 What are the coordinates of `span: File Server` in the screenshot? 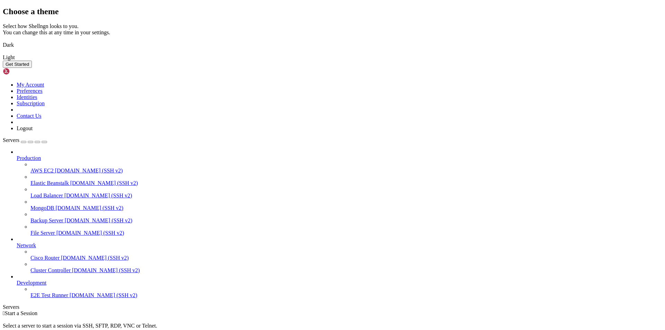 It's located at (43, 233).